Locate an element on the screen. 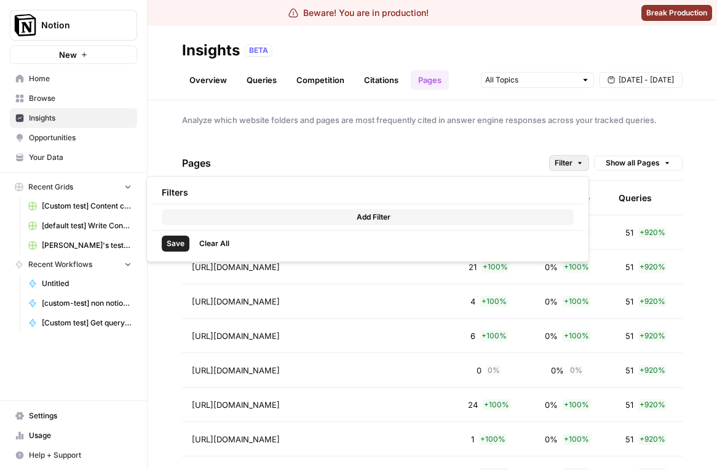 The image size is (717, 470). span: 1 is located at coordinates (472, 439).